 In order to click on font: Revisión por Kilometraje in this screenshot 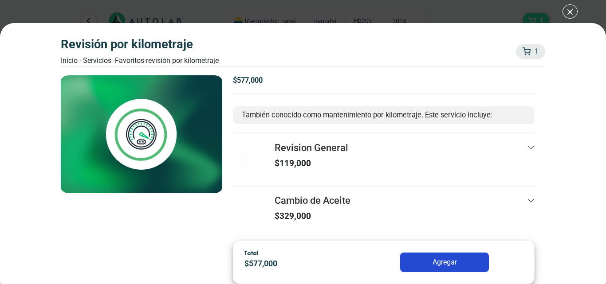, I will do `click(182, 60)`.